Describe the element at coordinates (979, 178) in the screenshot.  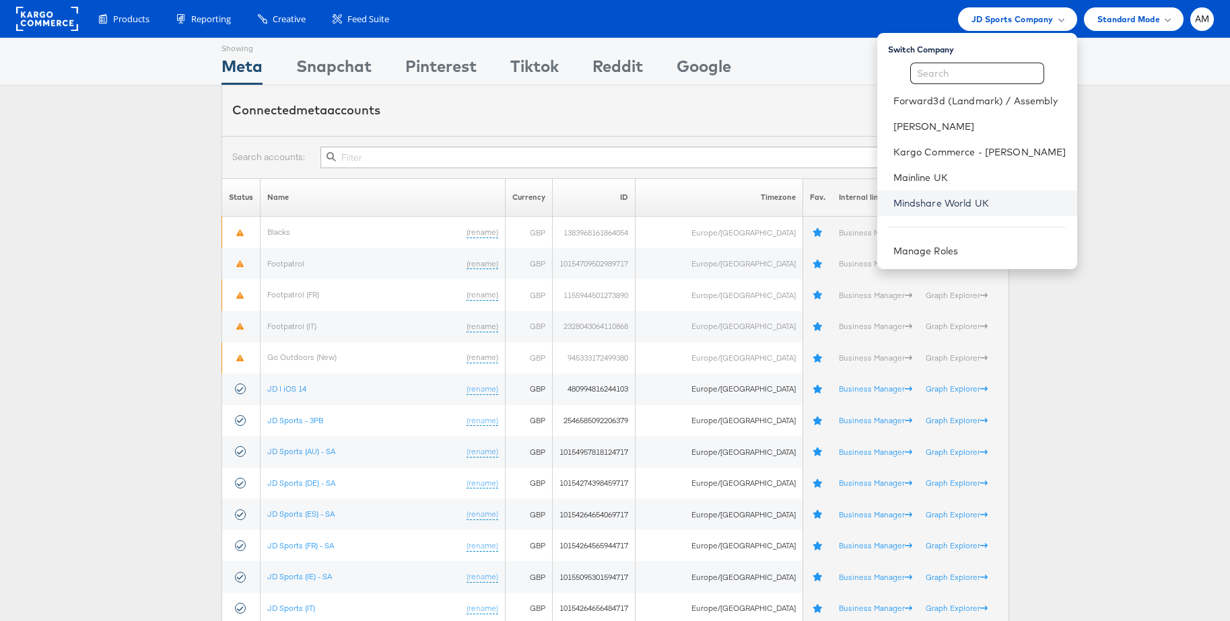
I see `a: Mainline UK` at that location.